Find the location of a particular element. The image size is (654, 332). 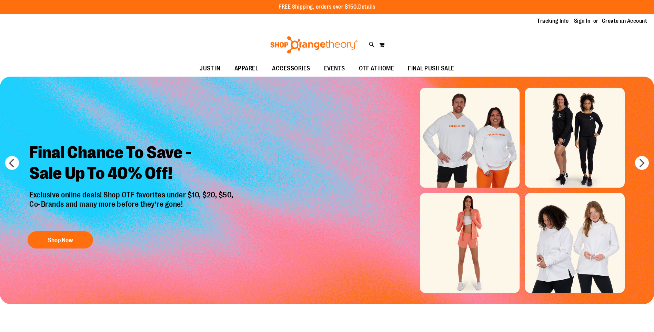

span: ACCESSORIES is located at coordinates (291, 68).